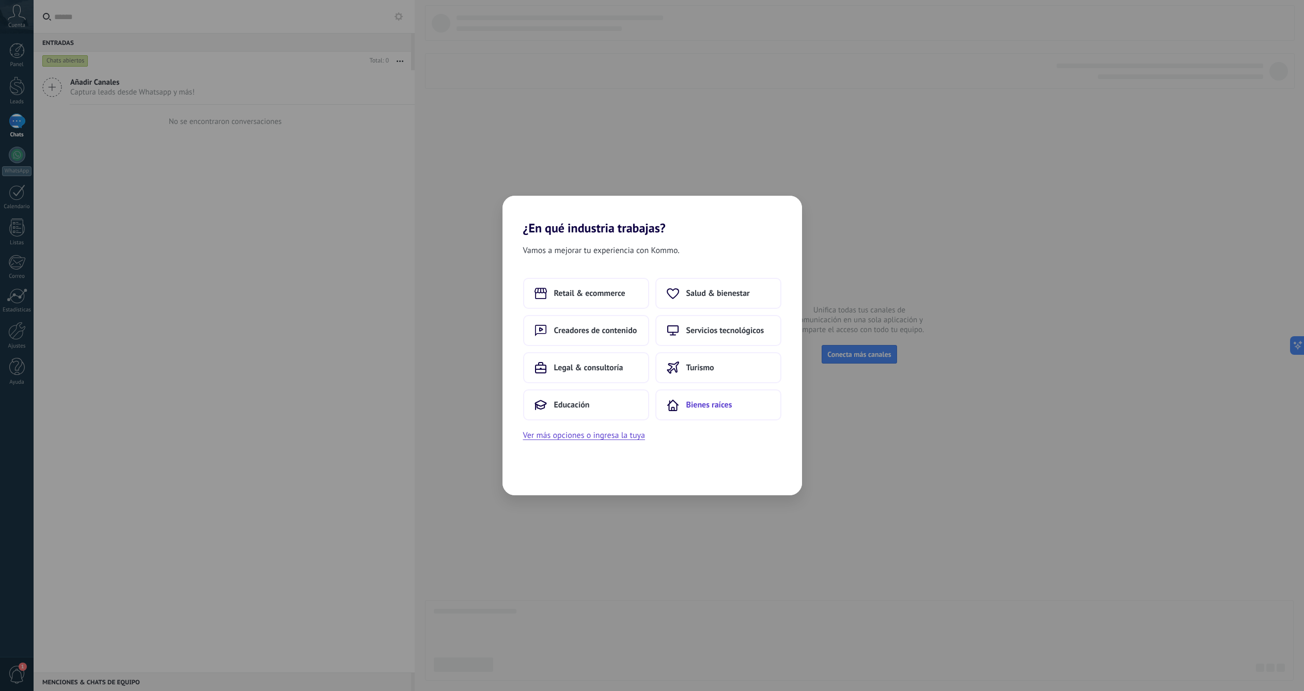 The height and width of the screenshot is (691, 1304). Describe the element at coordinates (595, 330) in the screenshot. I see `span: Creadores de contenido` at that location.